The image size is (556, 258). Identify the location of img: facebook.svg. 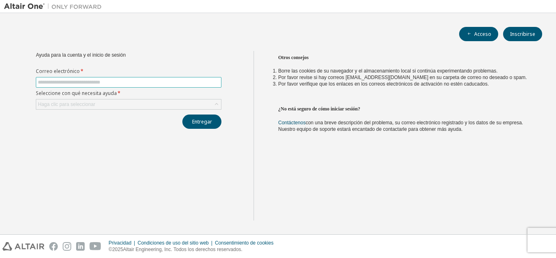
(53, 246).